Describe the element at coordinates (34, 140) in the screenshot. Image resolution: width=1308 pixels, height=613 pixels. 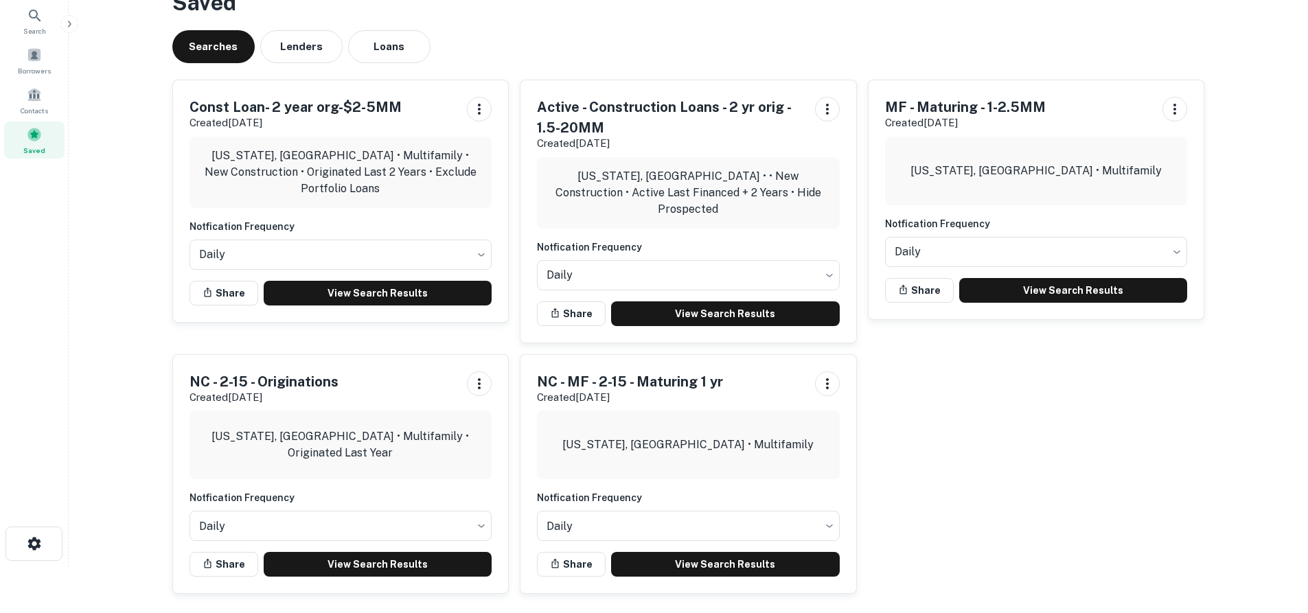
I see `a: Saved` at that location.